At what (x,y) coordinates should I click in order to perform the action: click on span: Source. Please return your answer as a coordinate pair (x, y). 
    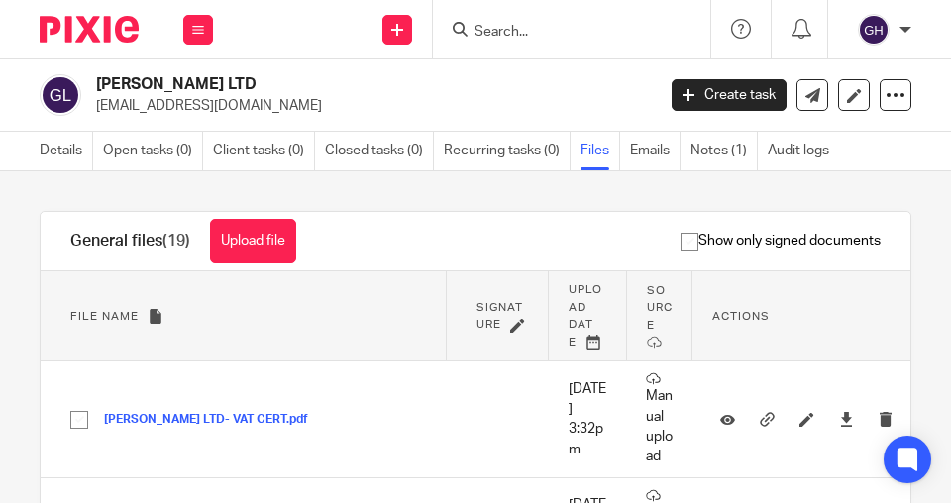
    Looking at the image, I should click on (660, 308).